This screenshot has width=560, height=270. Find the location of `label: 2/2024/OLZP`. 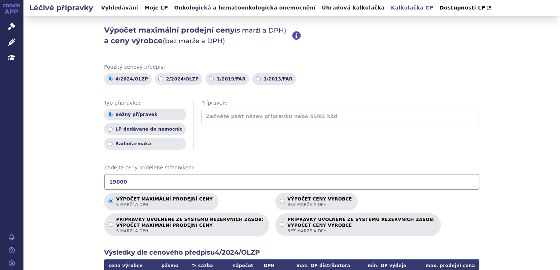

label: 2/2024/OLZP is located at coordinates (178, 79).